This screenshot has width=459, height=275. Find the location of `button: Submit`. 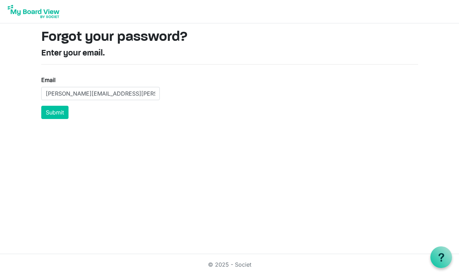

button: Submit is located at coordinates (55, 113).